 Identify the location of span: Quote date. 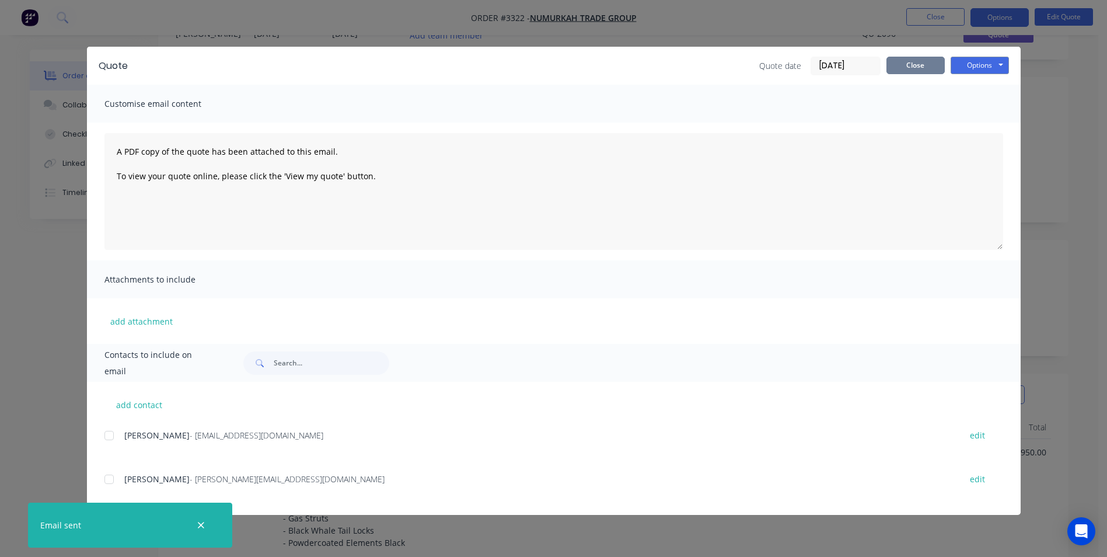
(780, 65).